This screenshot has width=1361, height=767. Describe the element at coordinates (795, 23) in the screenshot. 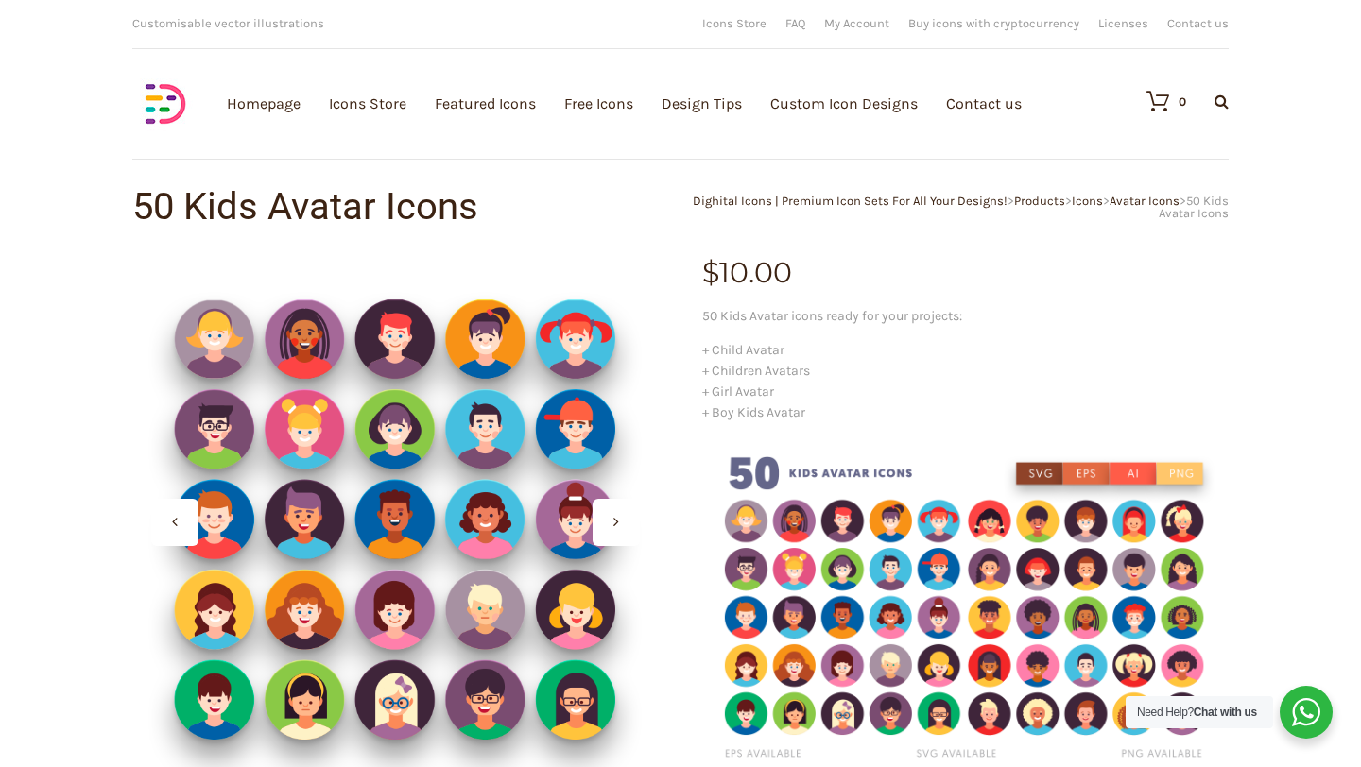

I see `a: FAQ` at that location.